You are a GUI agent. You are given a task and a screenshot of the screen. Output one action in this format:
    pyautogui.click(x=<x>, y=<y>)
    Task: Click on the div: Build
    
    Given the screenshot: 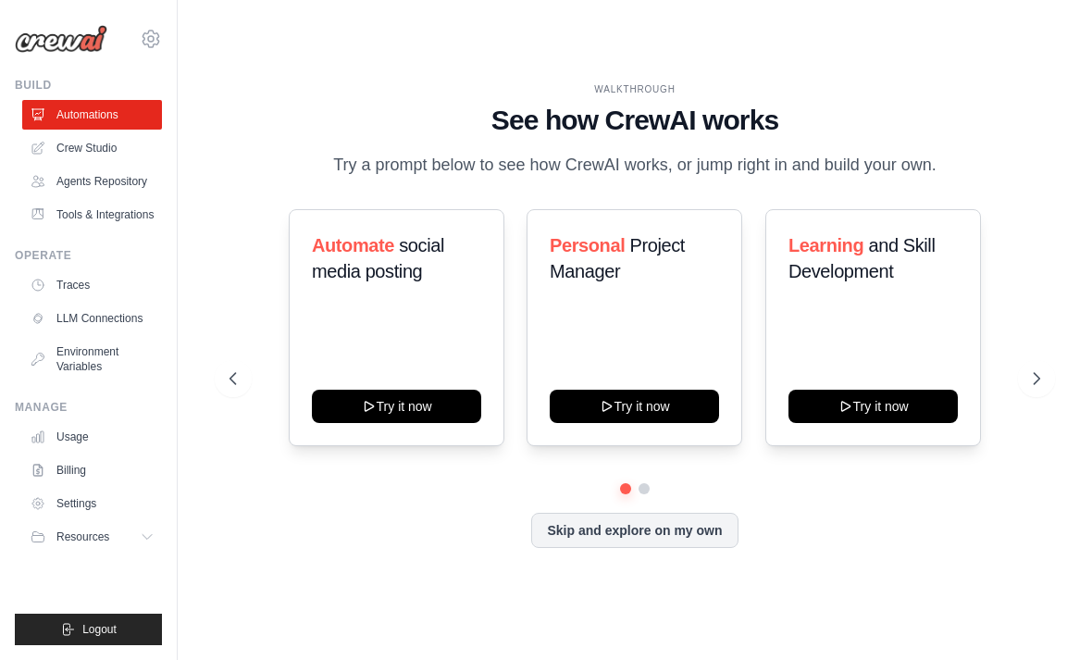 What is the action you would take?
    pyautogui.click(x=88, y=85)
    